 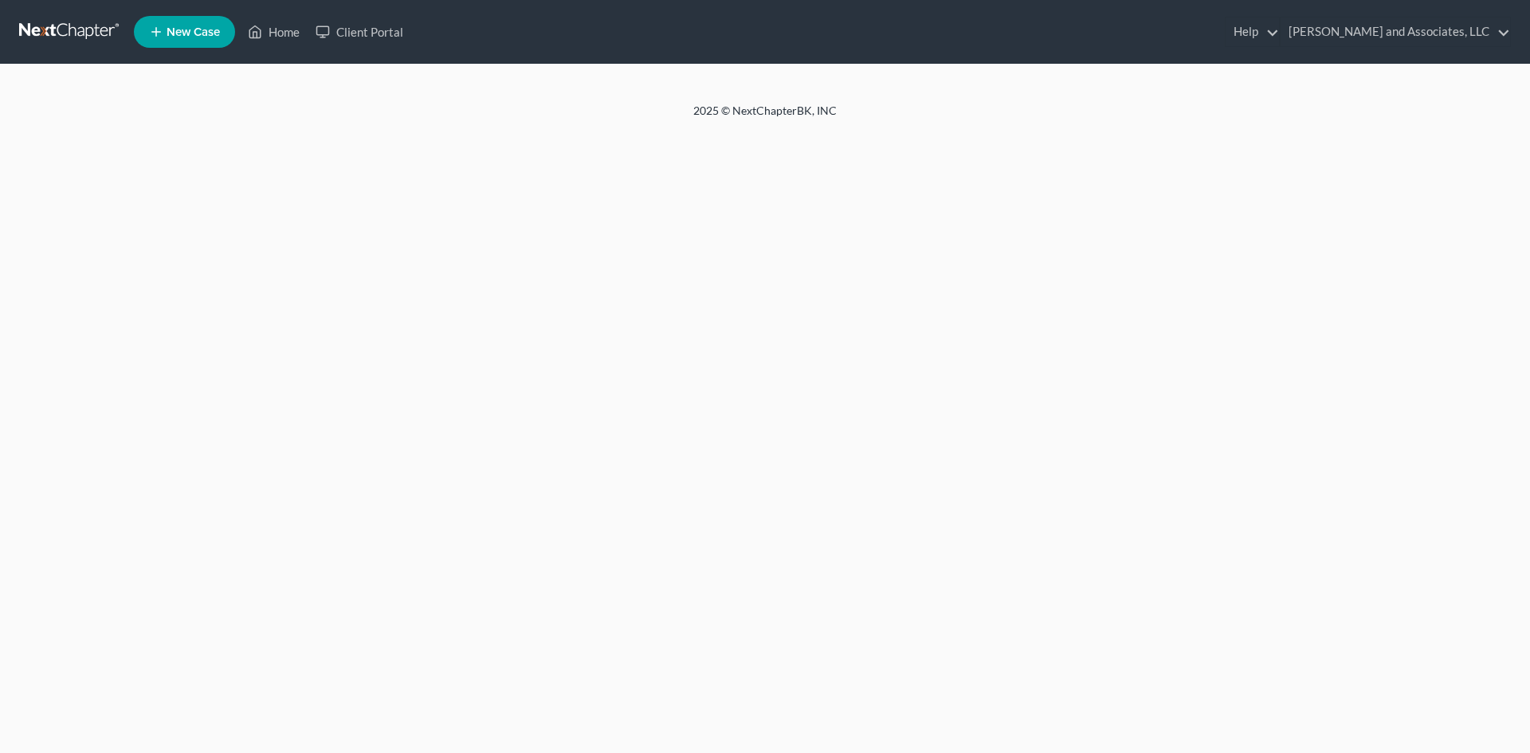 What do you see at coordinates (1252, 32) in the screenshot?
I see `a: Help` at bounding box center [1252, 32].